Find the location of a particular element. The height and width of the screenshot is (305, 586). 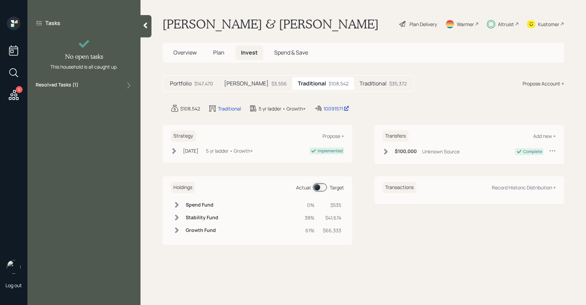

h6: Stability Fund is located at coordinates (202, 217).